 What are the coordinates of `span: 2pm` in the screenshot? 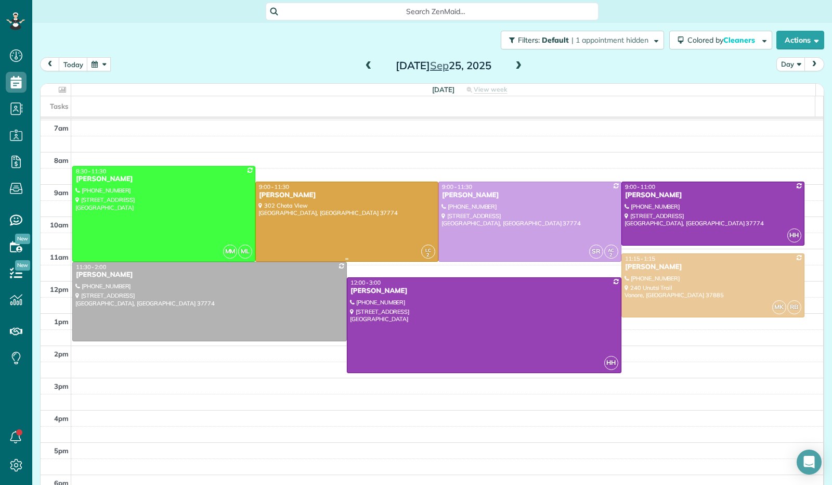 It's located at (61, 354).